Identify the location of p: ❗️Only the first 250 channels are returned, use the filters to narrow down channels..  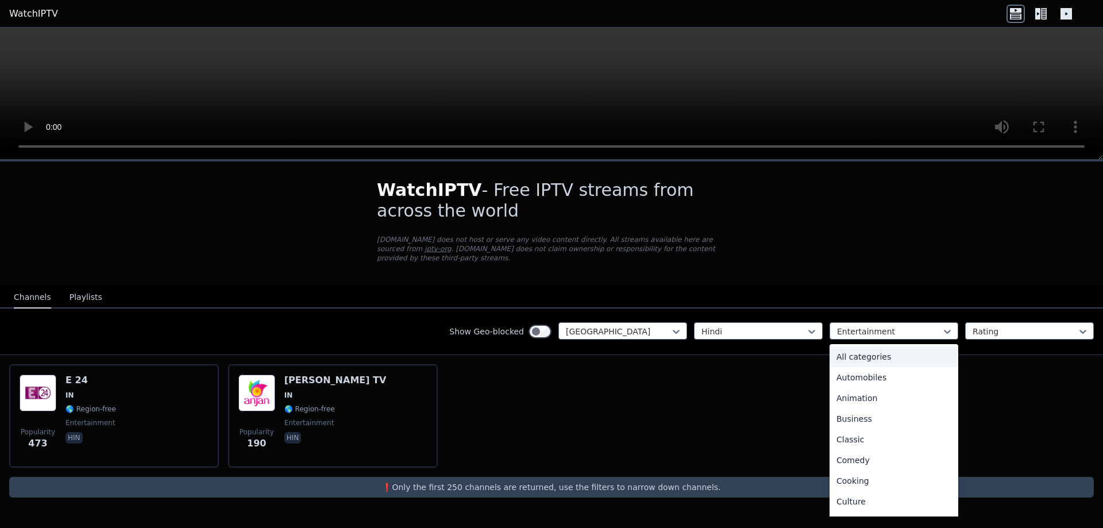
(552, 487).